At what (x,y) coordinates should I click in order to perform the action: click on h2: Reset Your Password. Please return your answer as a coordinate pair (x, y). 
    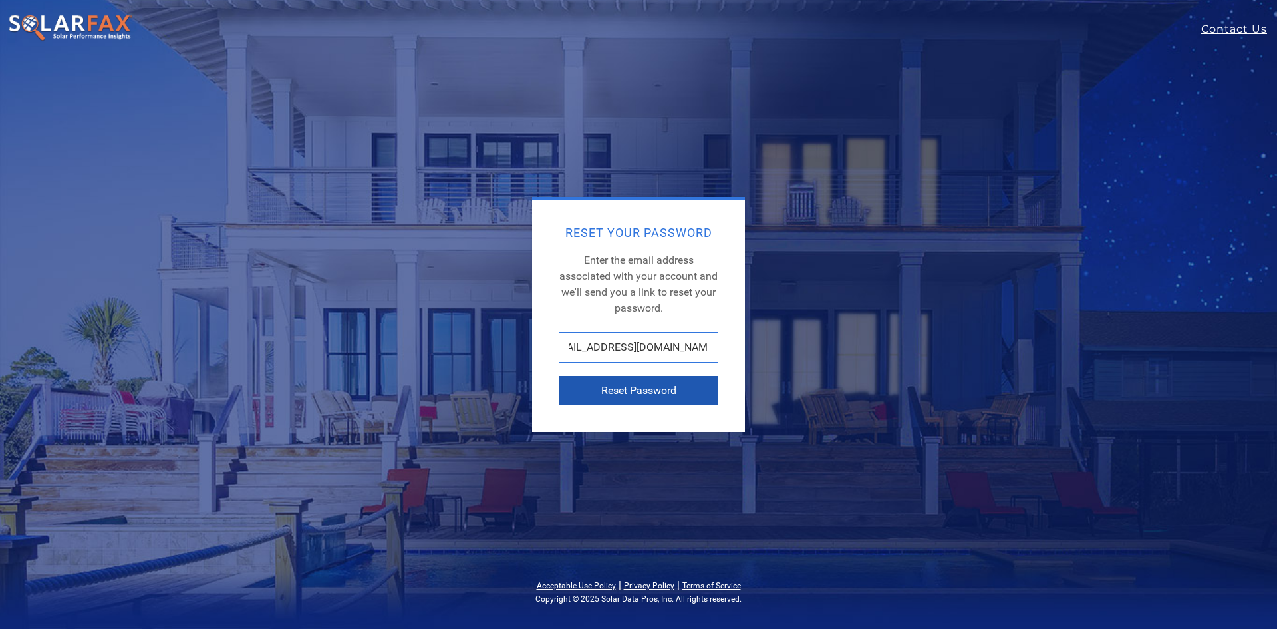
    Looking at the image, I should click on (639, 233).